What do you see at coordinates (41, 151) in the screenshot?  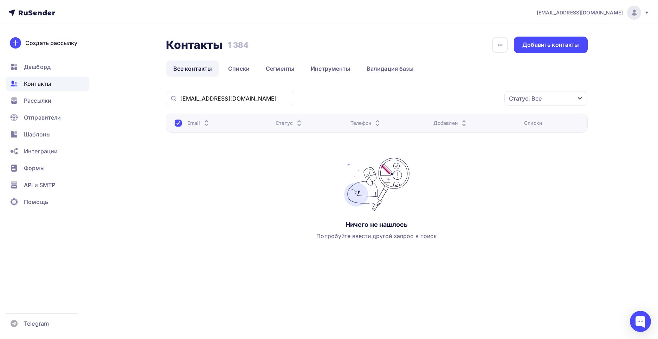 I see `span: Интеграции` at bounding box center [41, 151].